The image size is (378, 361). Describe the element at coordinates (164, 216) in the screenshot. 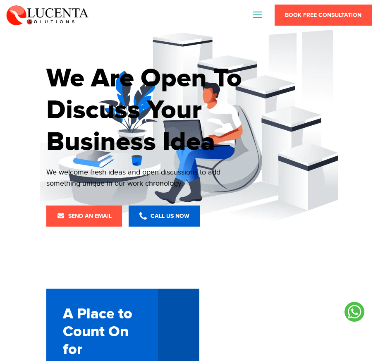

I see `a: Call Us Now` at that location.